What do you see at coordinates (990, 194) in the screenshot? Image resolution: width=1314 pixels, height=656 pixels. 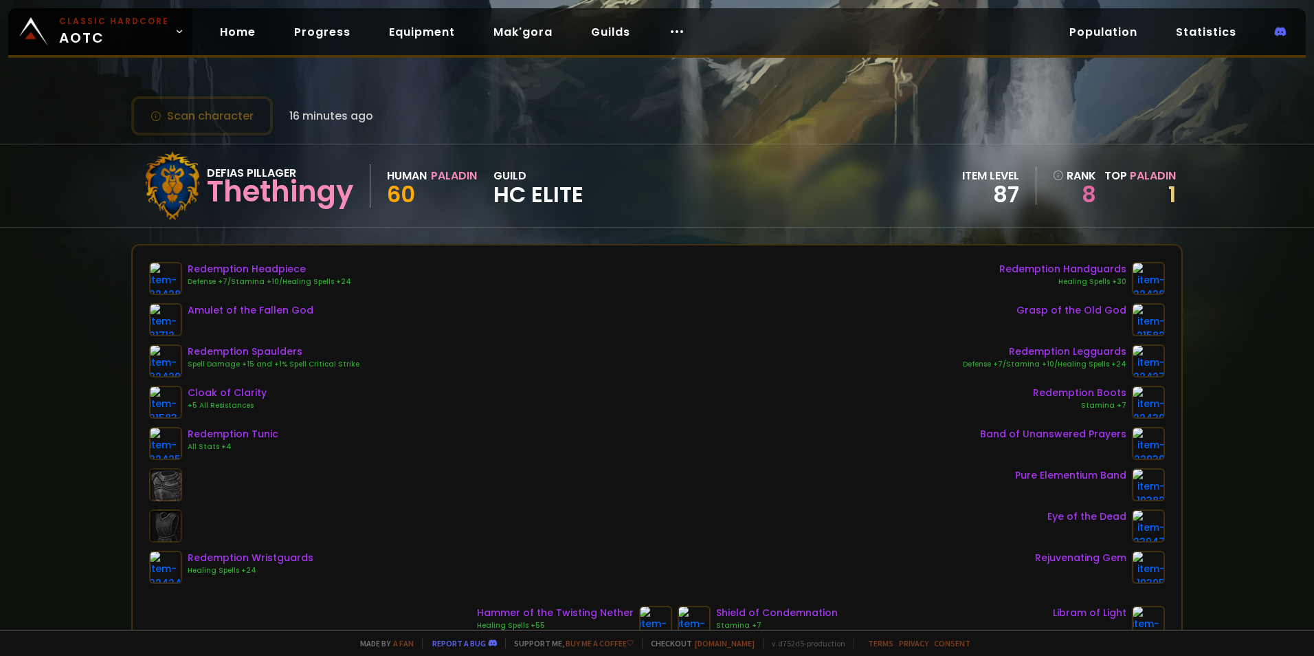 I see `div: 87` at bounding box center [990, 194].